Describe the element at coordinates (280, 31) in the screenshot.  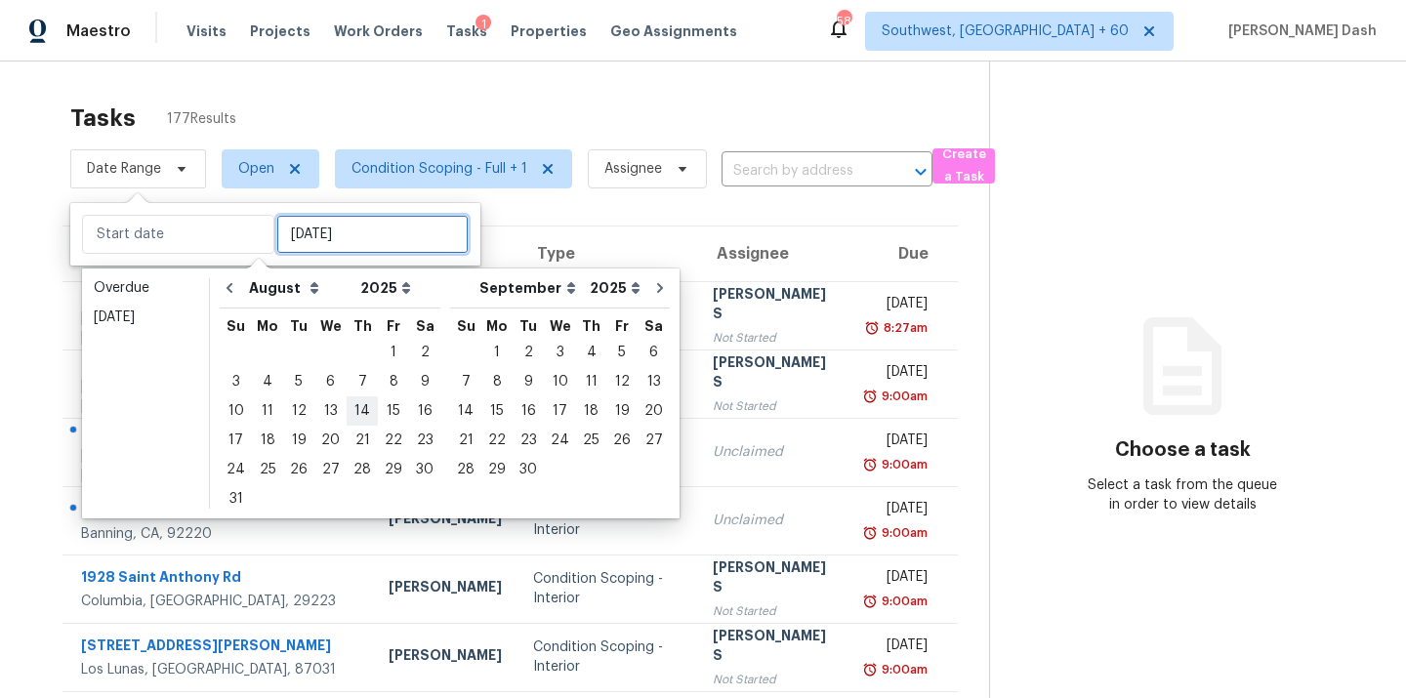
I see `span: Projects` at that location.